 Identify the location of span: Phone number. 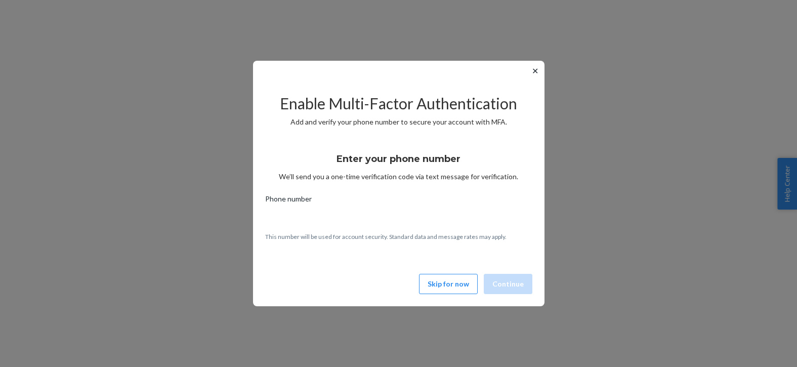
(288, 201).